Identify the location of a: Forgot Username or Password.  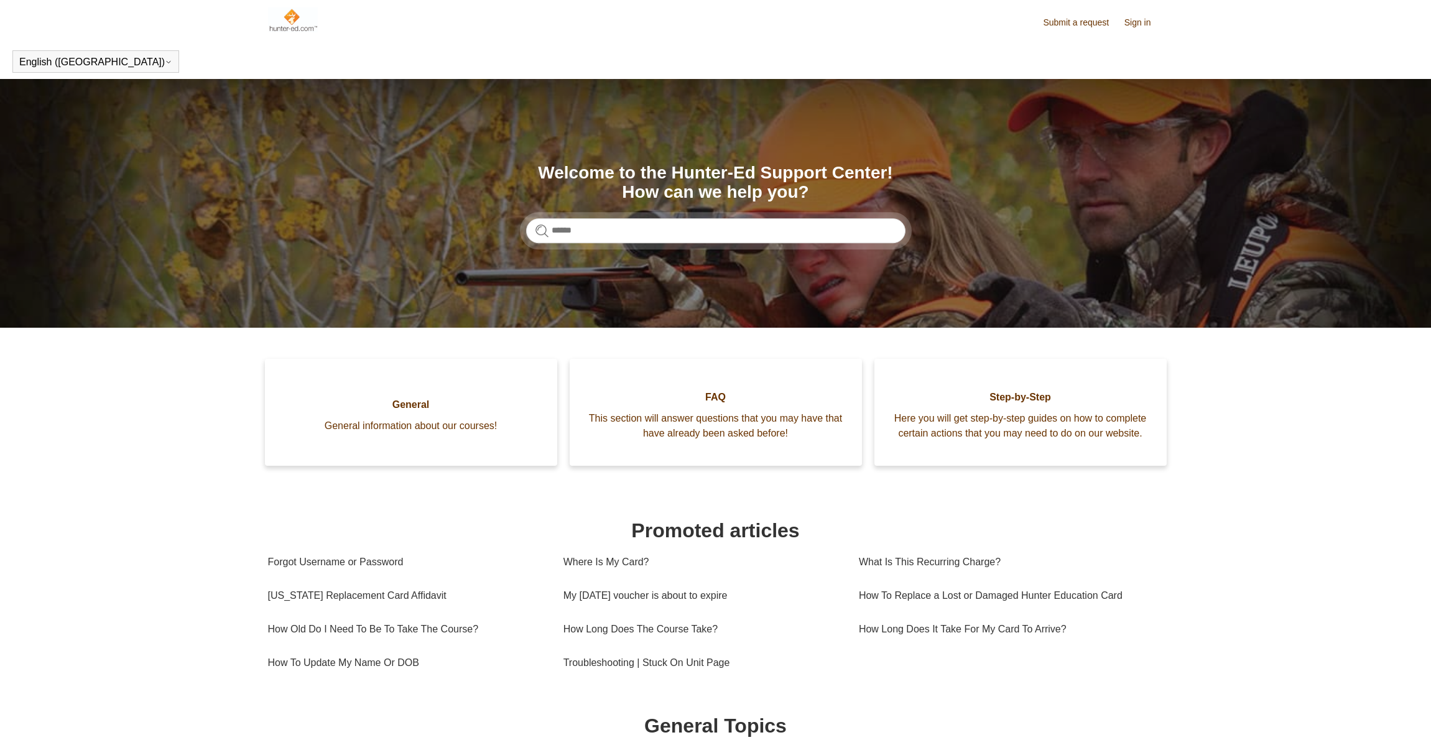
(406, 562).